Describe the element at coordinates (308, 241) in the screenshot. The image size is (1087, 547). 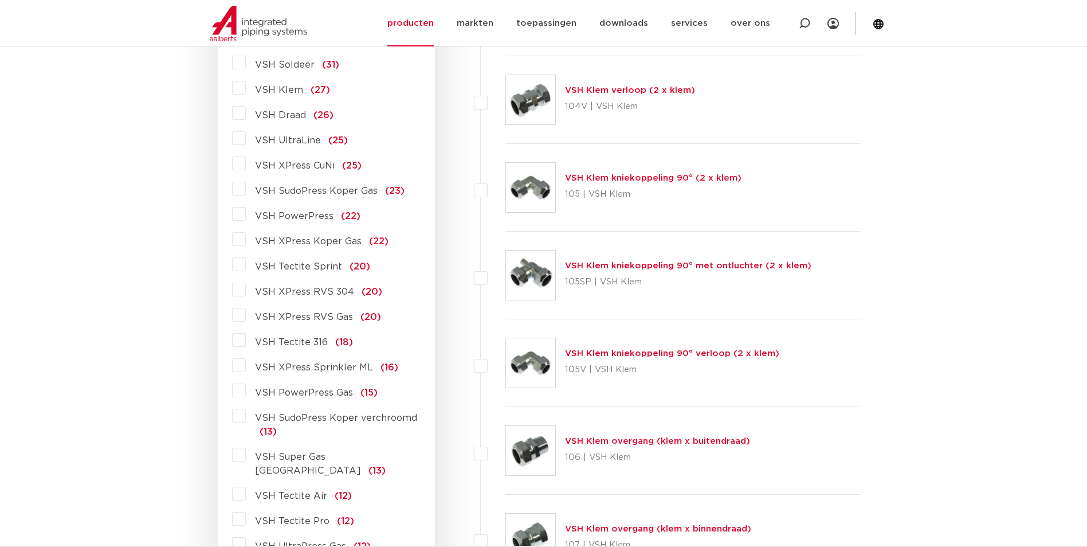
I see `span: VSH XPress Koper Gas` at that location.